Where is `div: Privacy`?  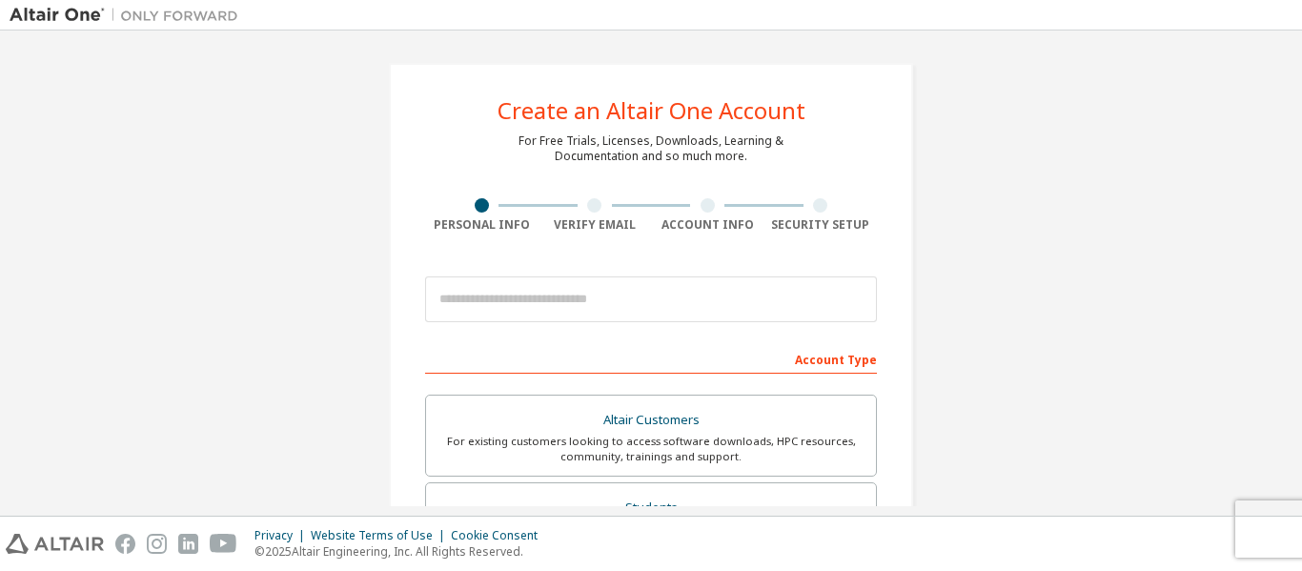 div: Privacy is located at coordinates (282, 536).